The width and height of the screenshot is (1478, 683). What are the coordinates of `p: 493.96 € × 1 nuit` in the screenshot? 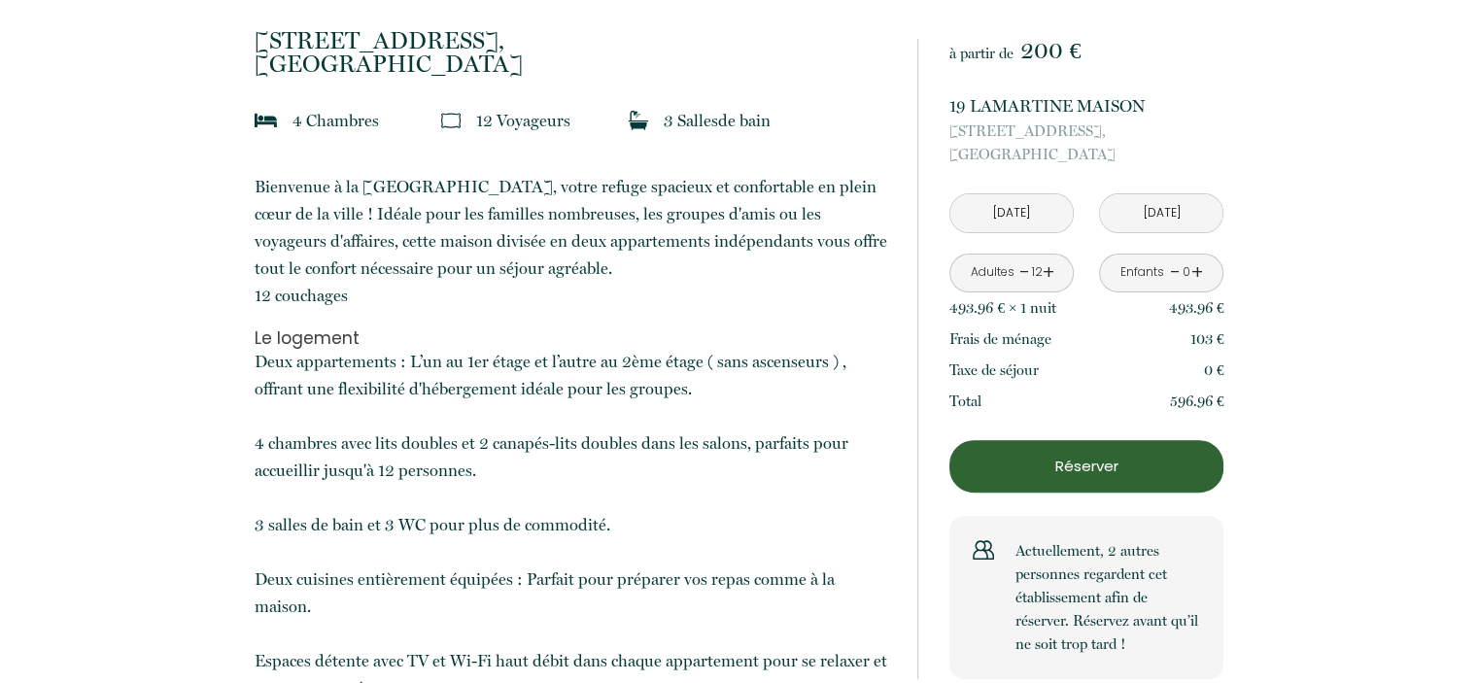 It's located at (1003, 308).